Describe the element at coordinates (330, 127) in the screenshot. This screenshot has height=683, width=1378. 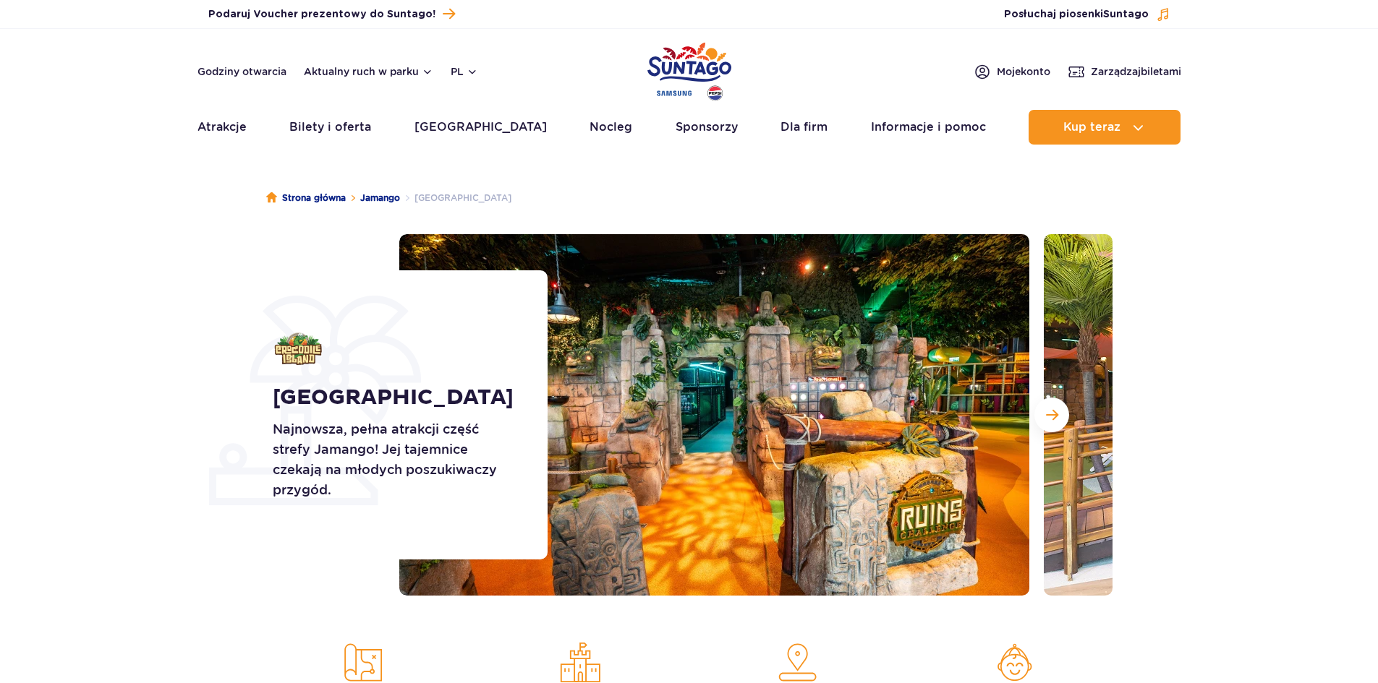
I see `a: Bilety i oferta` at that location.